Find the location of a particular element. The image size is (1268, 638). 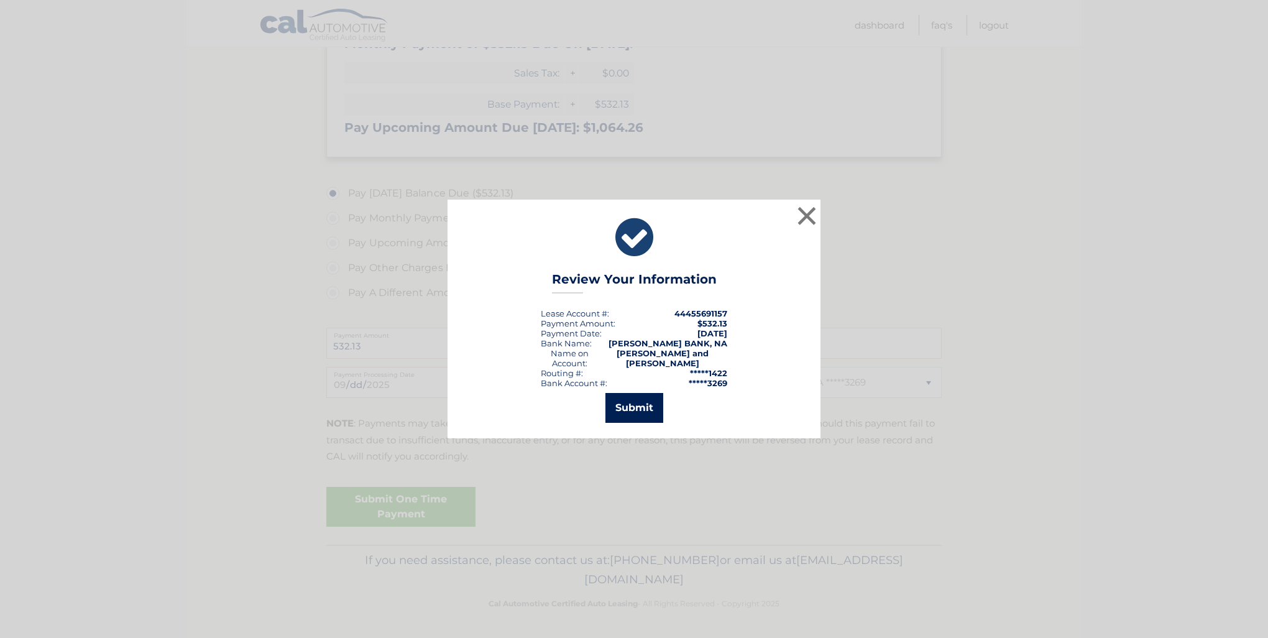

div: Name on Account: is located at coordinates (569, 358).